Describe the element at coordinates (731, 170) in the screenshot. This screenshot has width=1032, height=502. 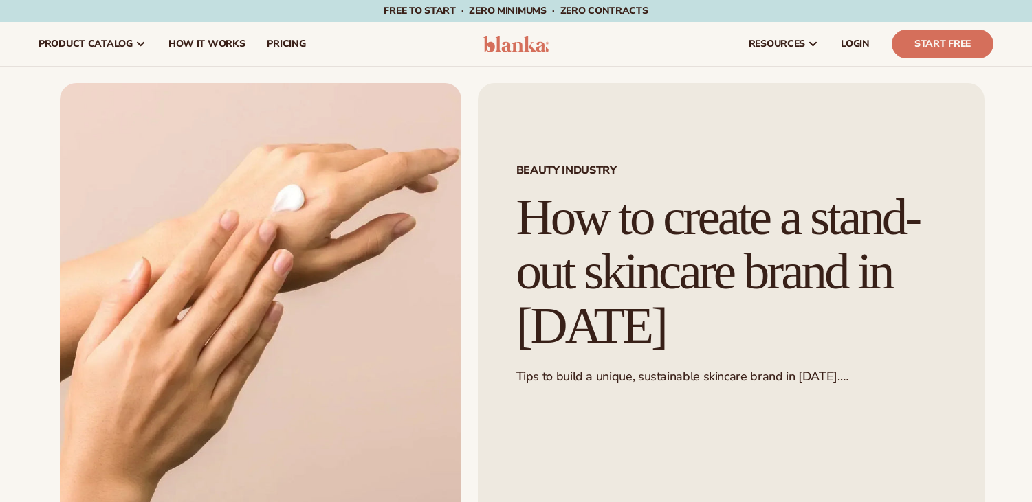
I see `span: Beauty industry` at that location.